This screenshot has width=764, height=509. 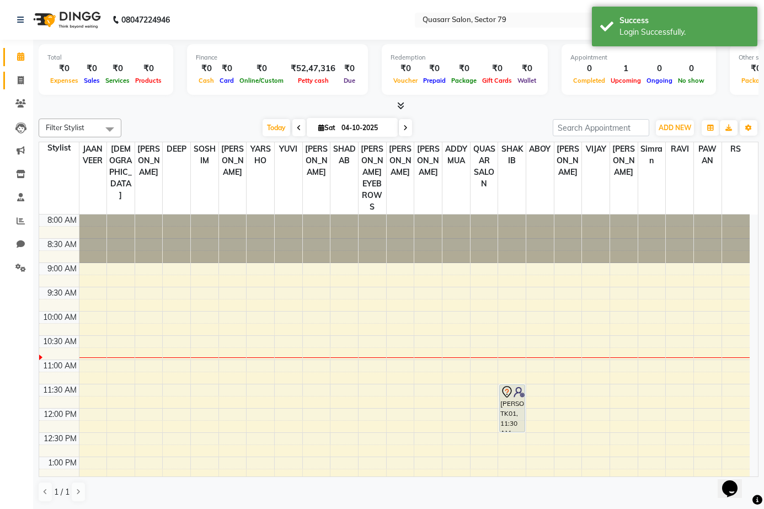 What do you see at coordinates (276, 127) in the screenshot?
I see `span: Today` at bounding box center [276, 127].